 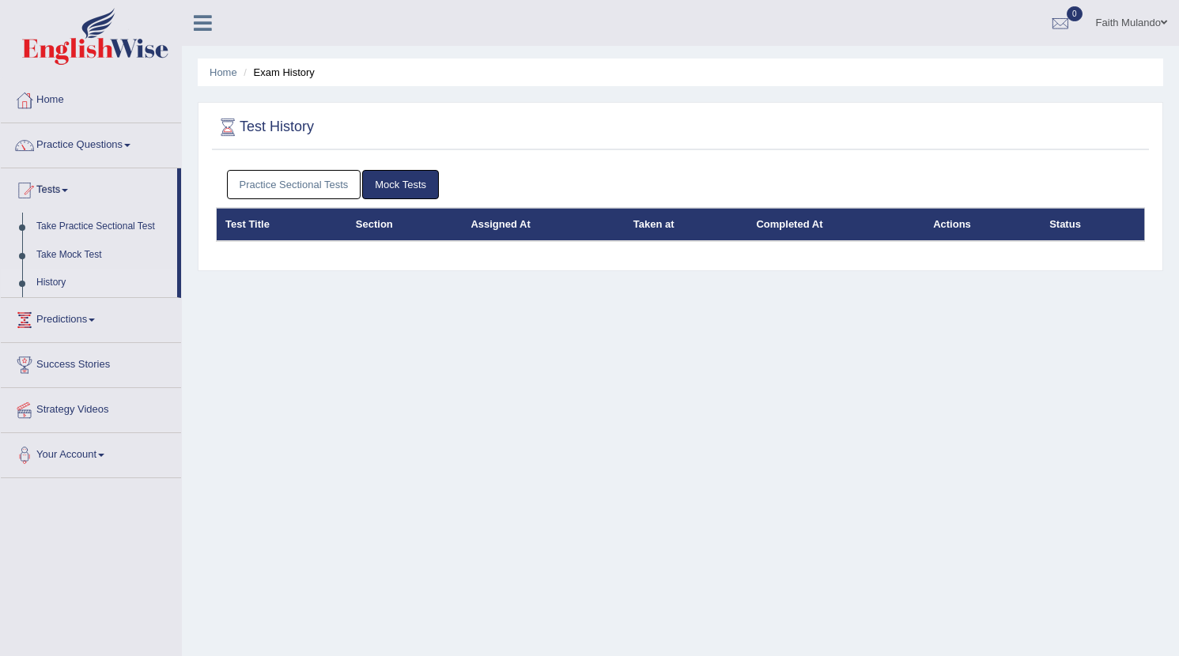 What do you see at coordinates (405, 225) in the screenshot?
I see `th: Section` at bounding box center [405, 225].